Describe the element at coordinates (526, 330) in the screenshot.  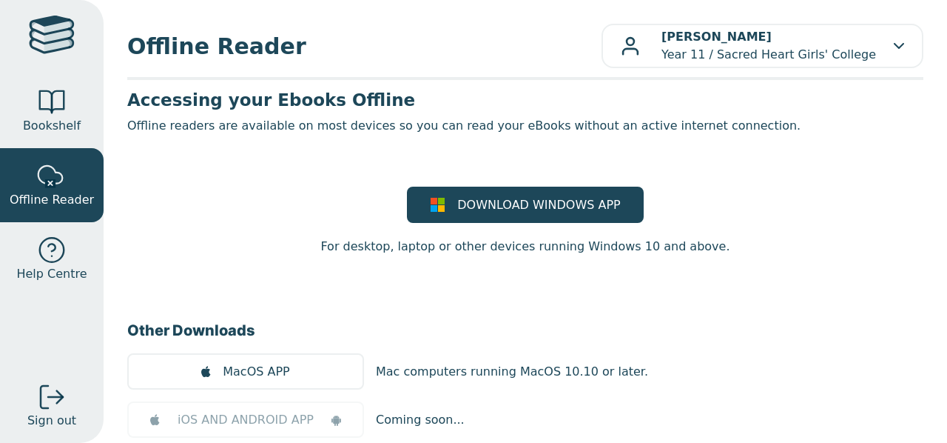
I see `h3: Other Downloads` at that location.